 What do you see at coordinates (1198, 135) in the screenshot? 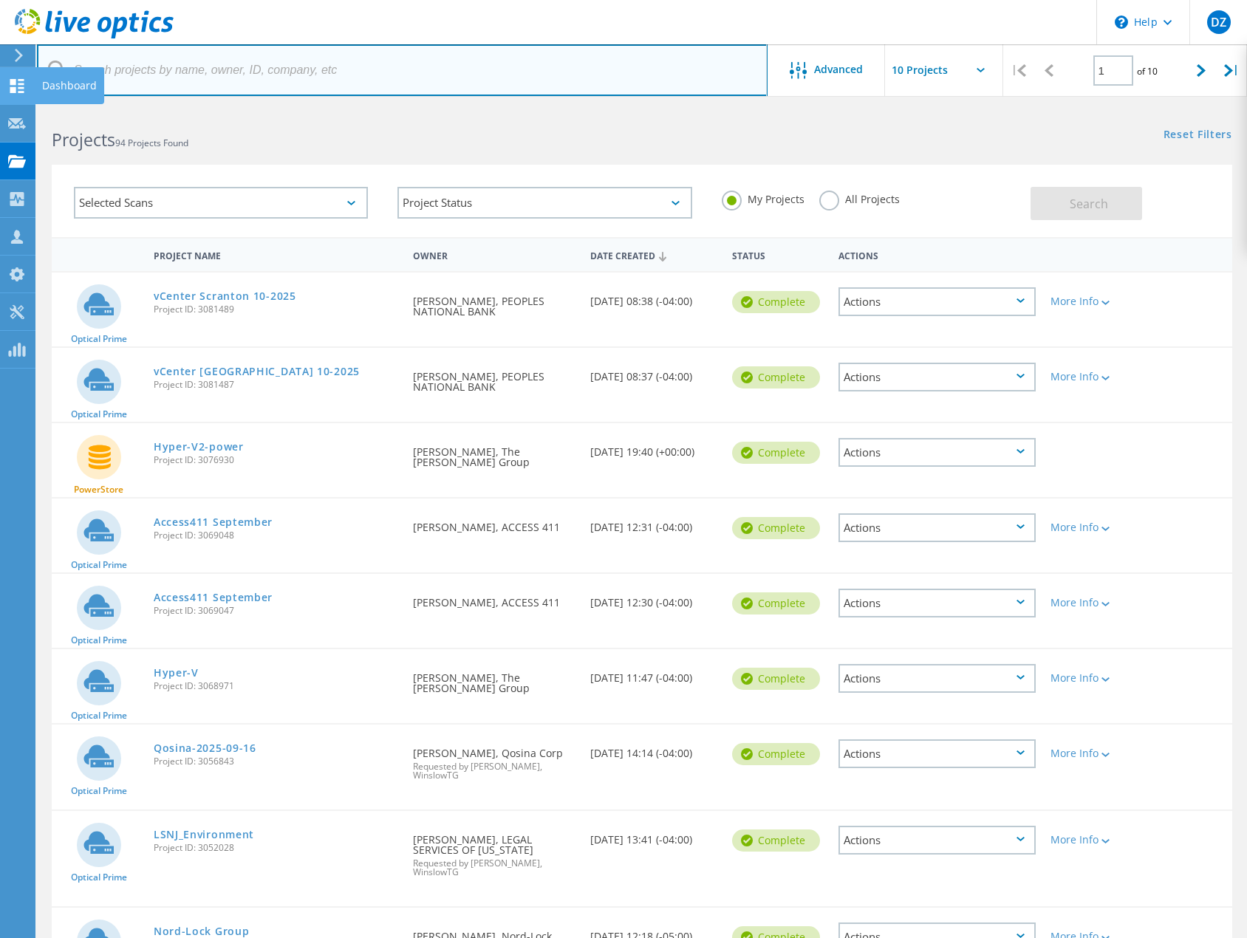
I see `a: Reset Filters` at bounding box center [1198, 135].